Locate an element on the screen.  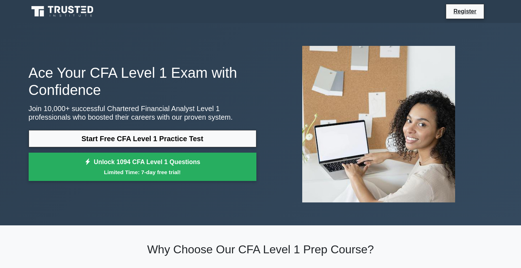
h2: Why Choose Our CFA Level 1 Prep Course? is located at coordinates (260, 249).